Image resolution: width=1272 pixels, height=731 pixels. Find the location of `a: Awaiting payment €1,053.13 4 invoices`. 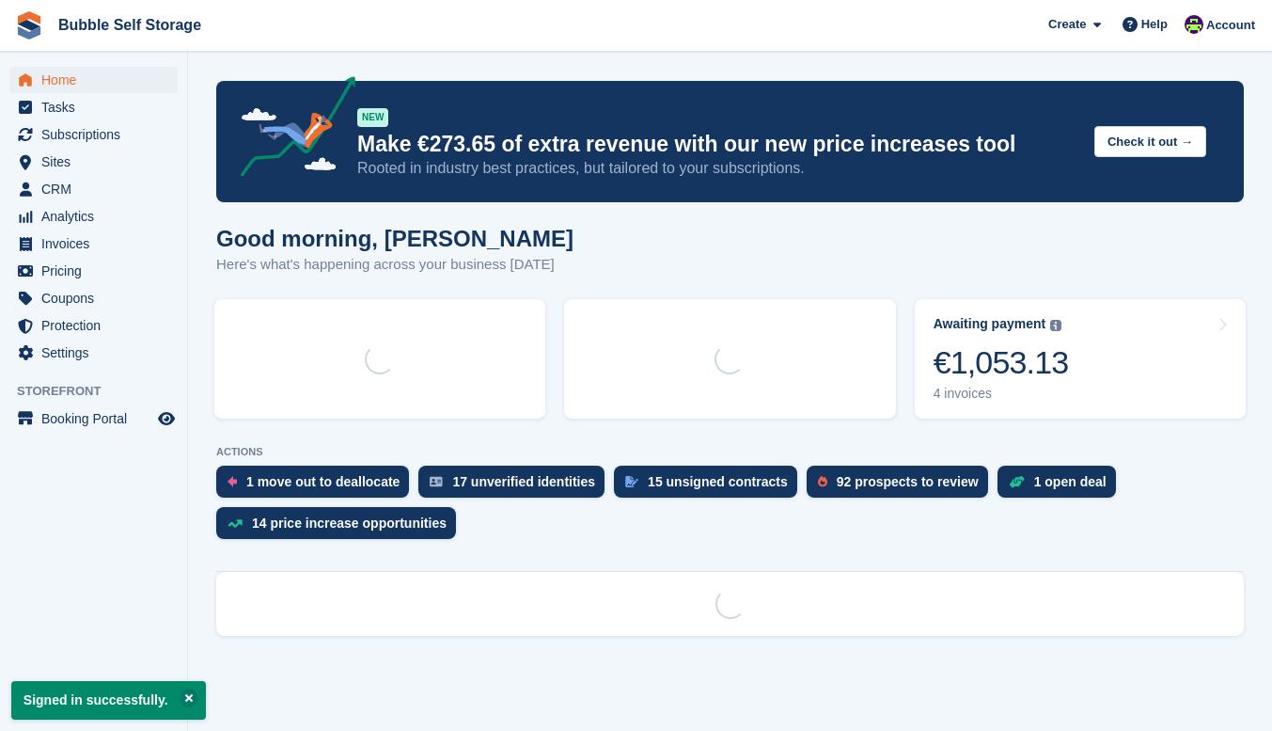

a: Awaiting payment €1,053.13 4 invoices is located at coordinates (1080, 358).